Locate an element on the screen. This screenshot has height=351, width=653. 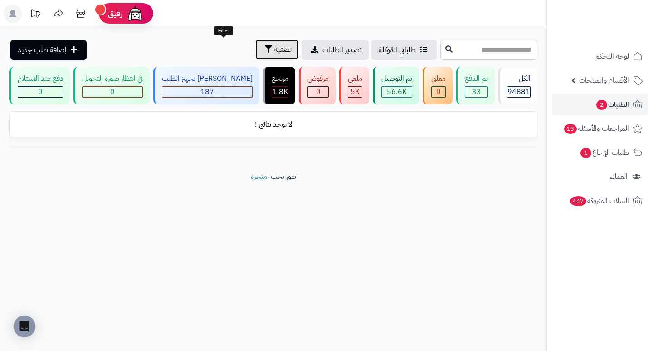
div: 187 is located at coordinates (207, 92).